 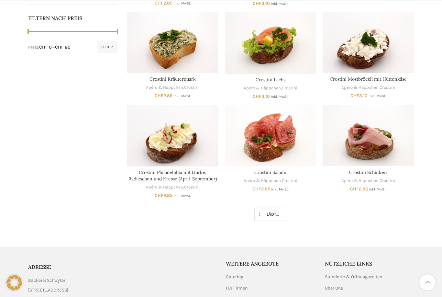 What do you see at coordinates (237, 288) in the screenshot?
I see `a: Für Firmen` at bounding box center [237, 288].